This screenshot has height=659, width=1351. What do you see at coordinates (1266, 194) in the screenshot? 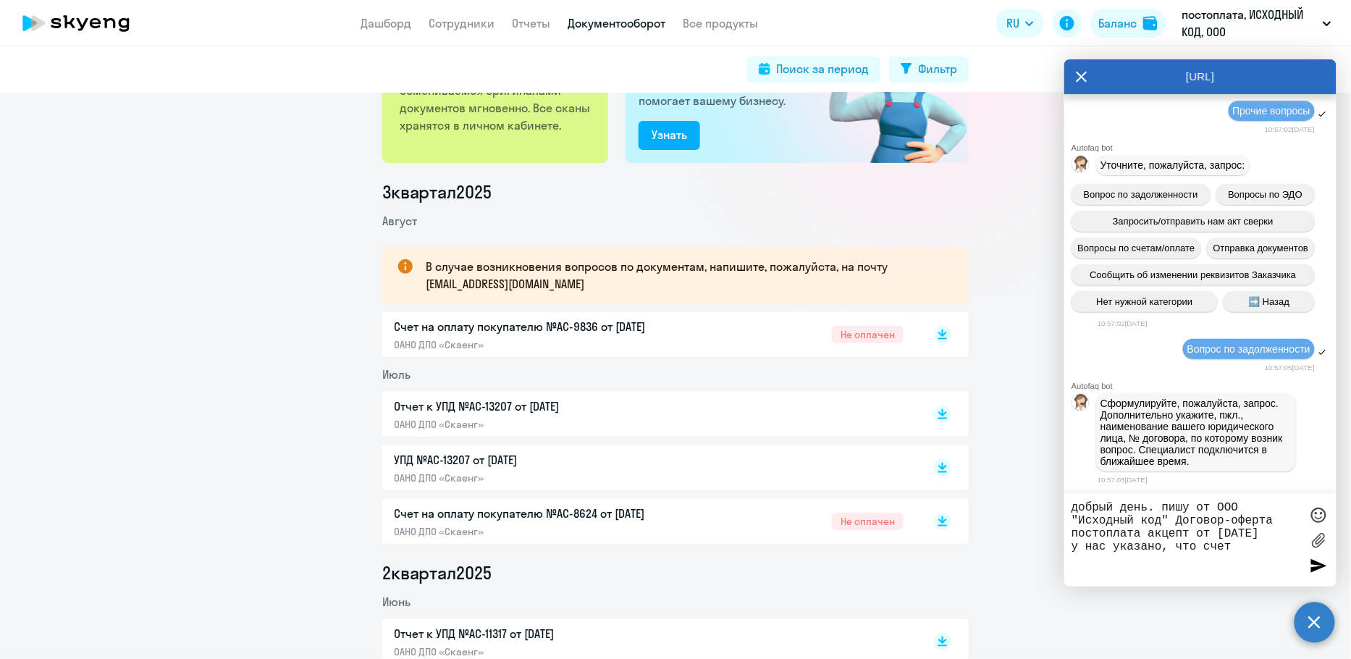
I see `button: Вопросы по ЭДО` at bounding box center [1266, 194].